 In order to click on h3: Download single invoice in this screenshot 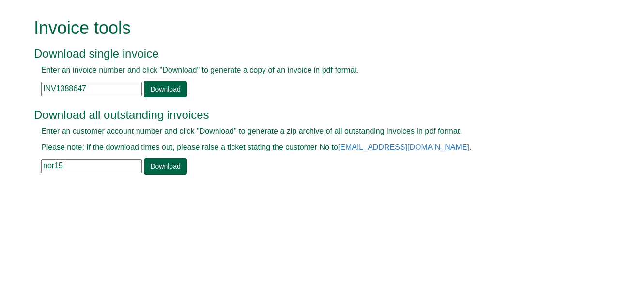, I will do `click(299, 54)`.